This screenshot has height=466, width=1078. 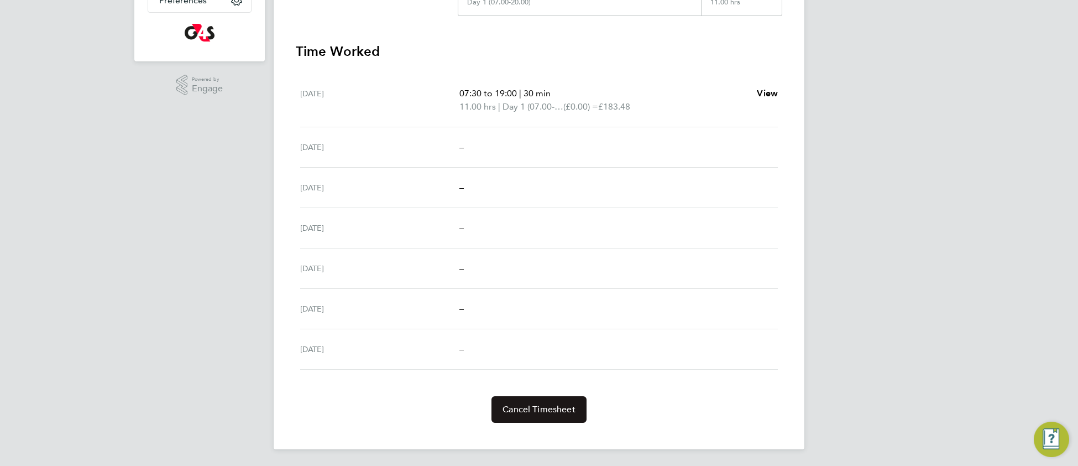 What do you see at coordinates (1052, 439) in the screenshot?
I see `button: Engage Resource Center` at bounding box center [1052, 439].